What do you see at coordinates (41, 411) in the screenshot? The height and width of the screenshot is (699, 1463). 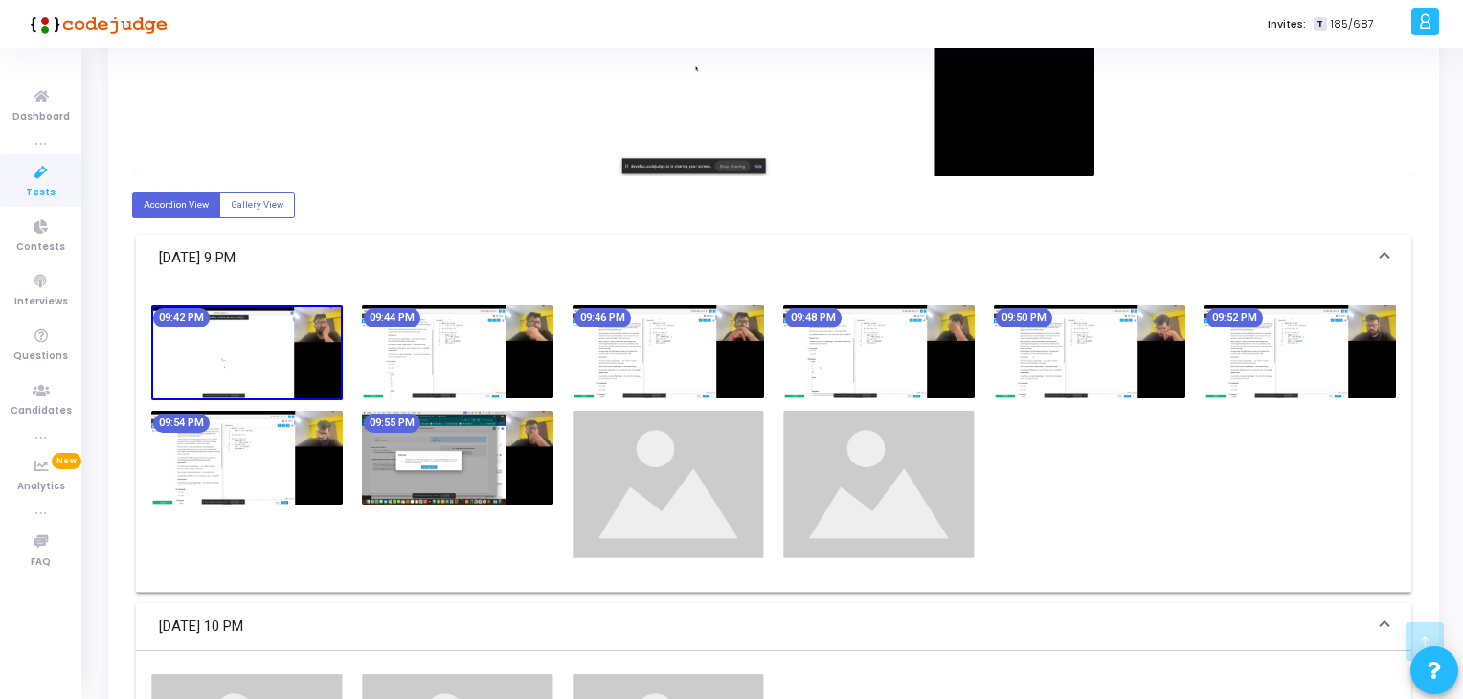 I see `span: Candidates` at bounding box center [41, 411].